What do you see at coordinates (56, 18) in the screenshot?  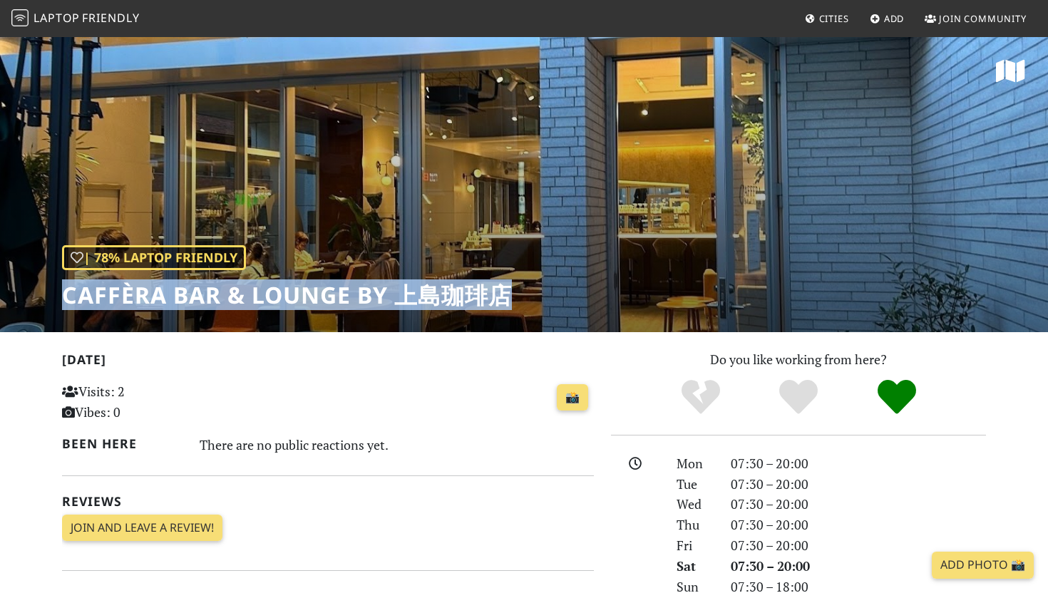 I see `span: Laptop` at bounding box center [56, 18].